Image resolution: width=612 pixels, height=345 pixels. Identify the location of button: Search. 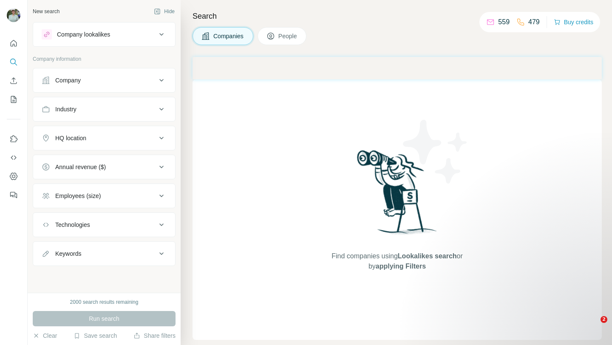
(14, 62).